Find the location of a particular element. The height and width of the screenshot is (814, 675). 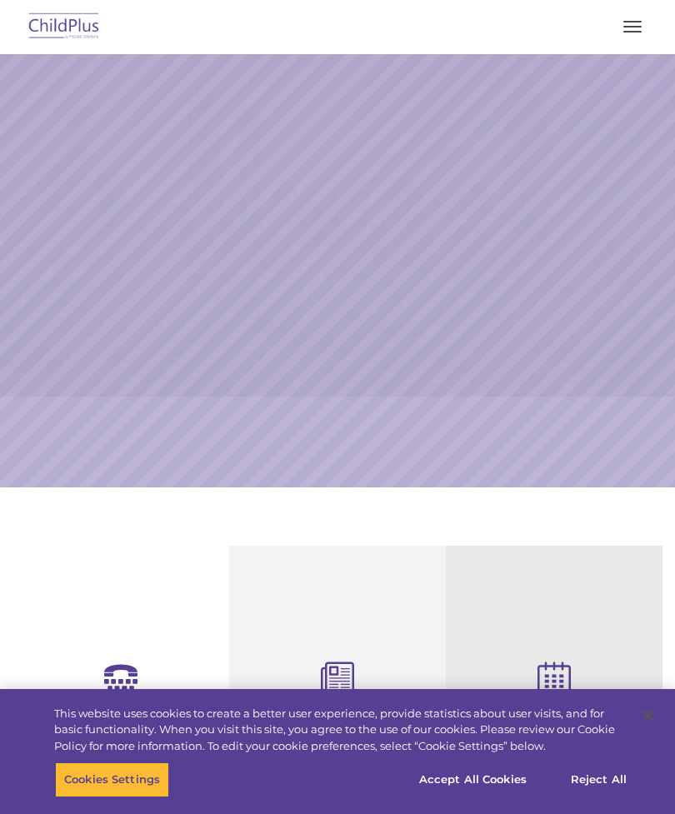

a: Learn More is located at coordinates (517, 270).